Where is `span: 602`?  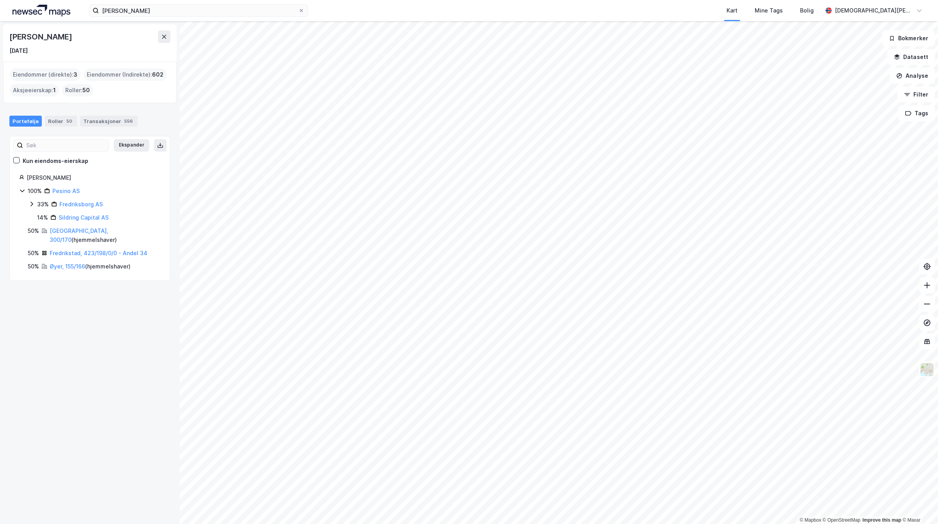
span: 602 is located at coordinates (158, 75).